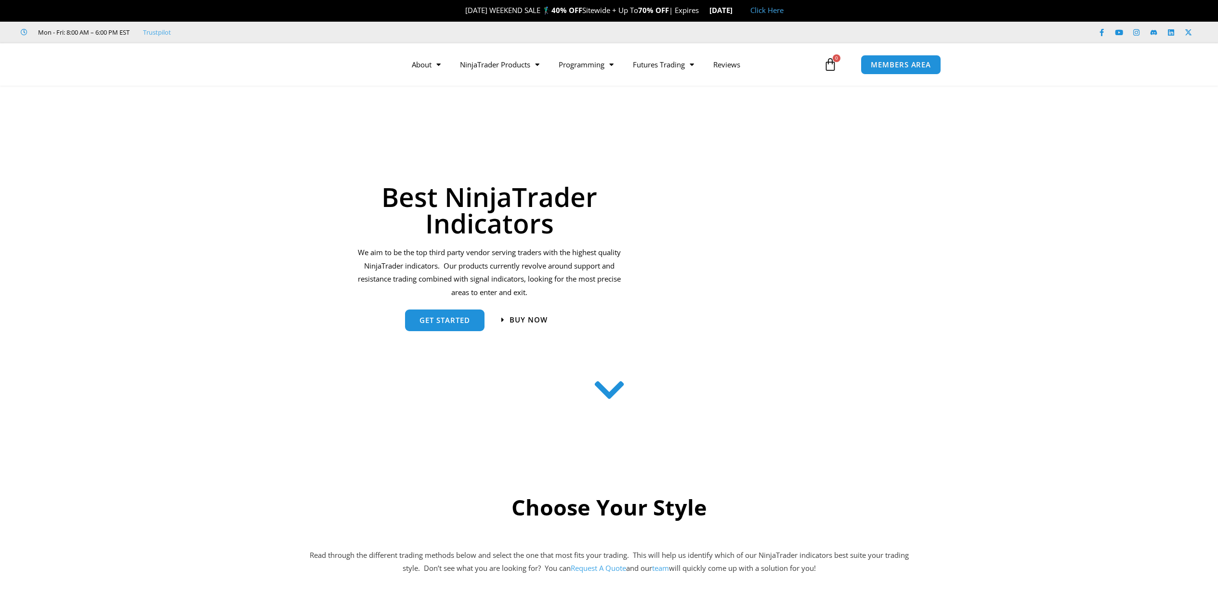 This screenshot has height=593, width=1218. I want to click on a: Click Here, so click(767, 10).